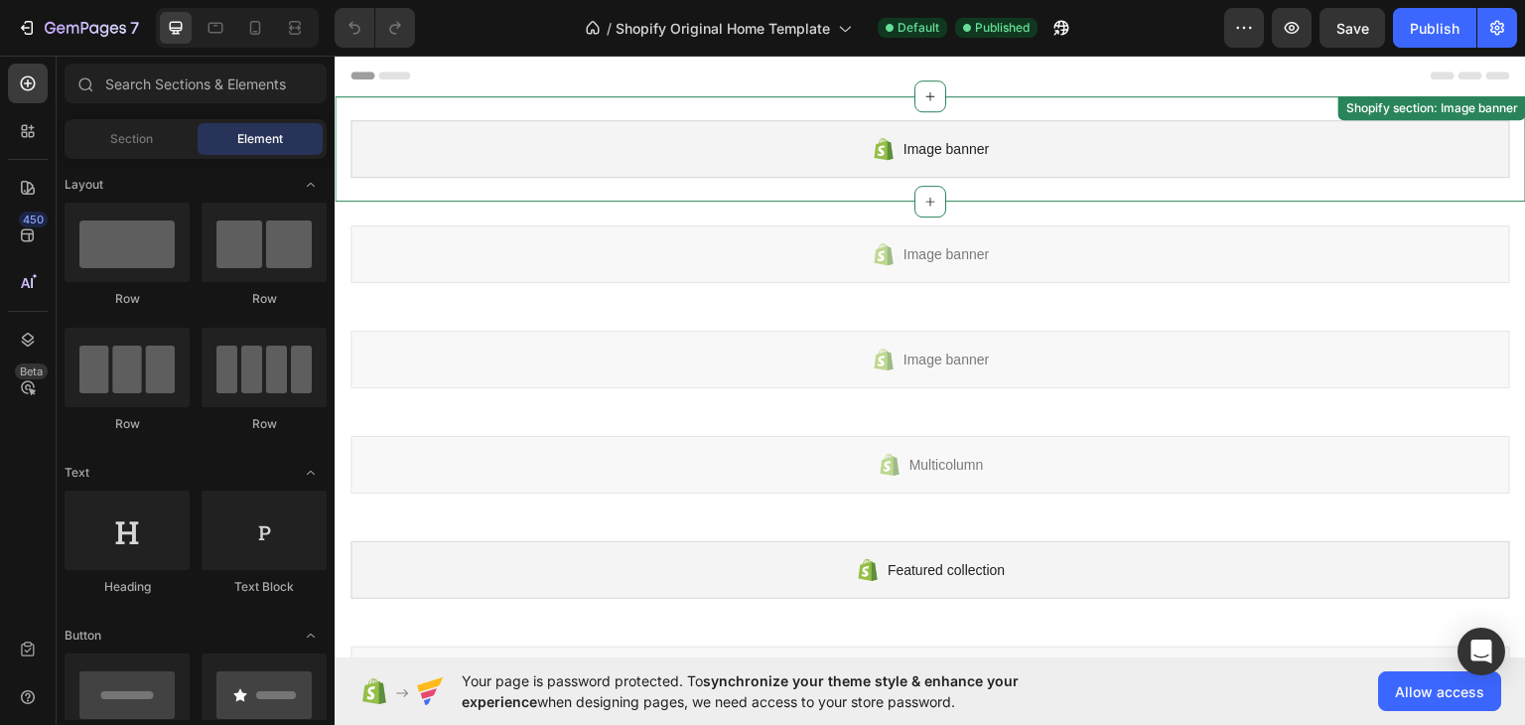 The image size is (1525, 725). What do you see at coordinates (260, 139) in the screenshot?
I see `span: Element` at bounding box center [260, 139].